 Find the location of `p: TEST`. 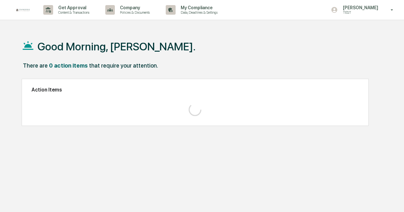

p: TEST is located at coordinates (359, 12).